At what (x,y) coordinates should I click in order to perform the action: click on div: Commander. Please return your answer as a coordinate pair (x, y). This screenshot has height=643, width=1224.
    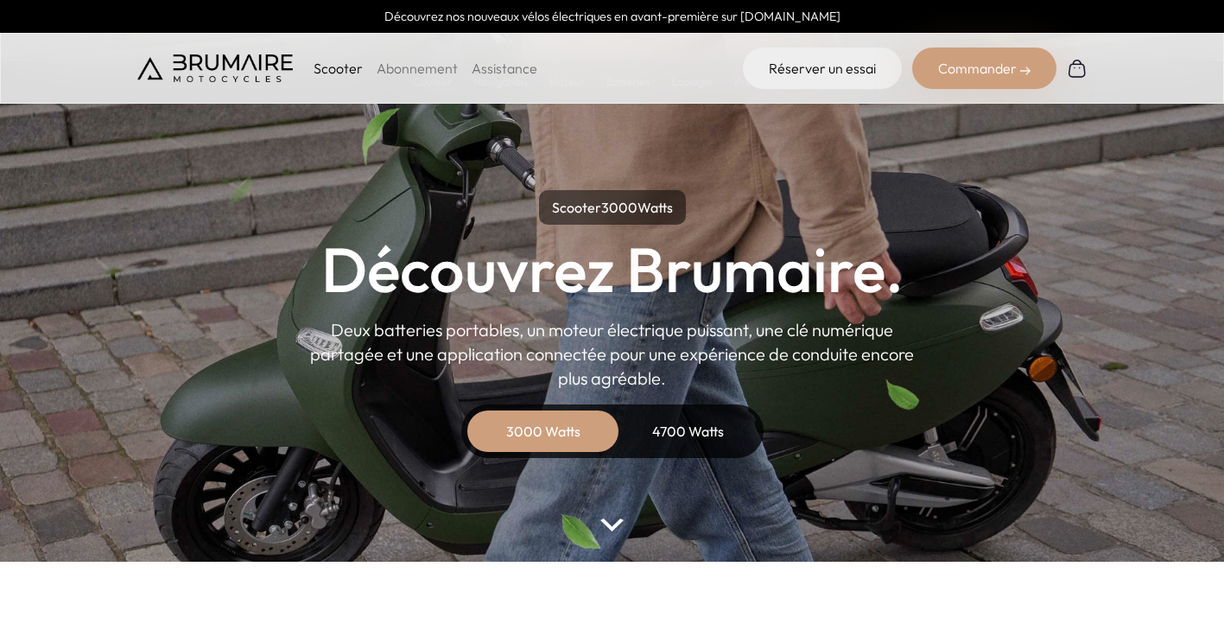
    Looking at the image, I should click on (984, 68).